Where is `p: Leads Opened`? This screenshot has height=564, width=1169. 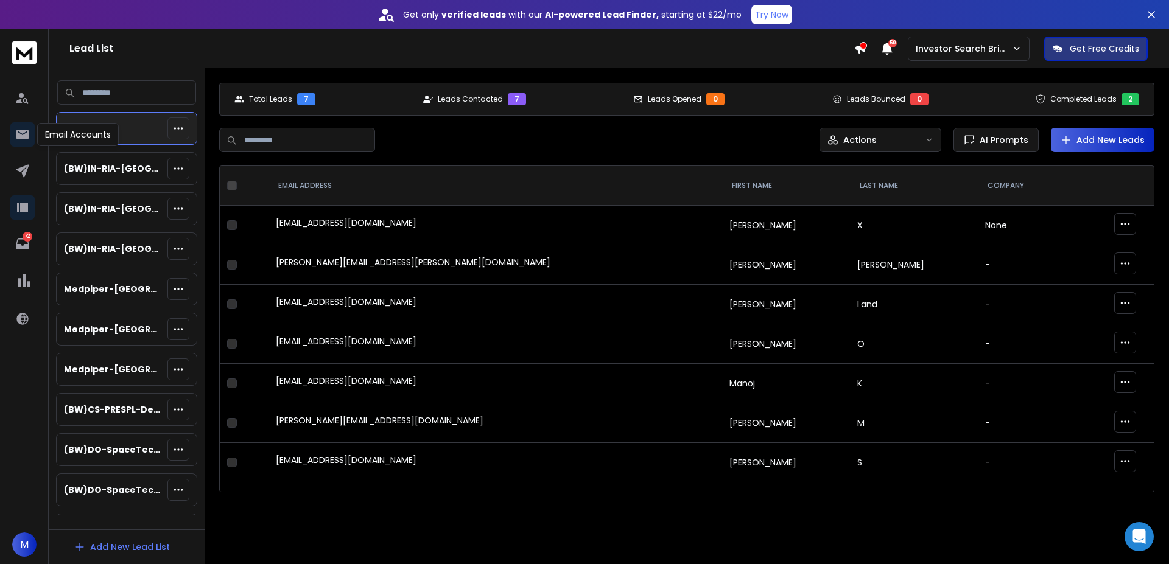 p: Leads Opened is located at coordinates (675, 99).